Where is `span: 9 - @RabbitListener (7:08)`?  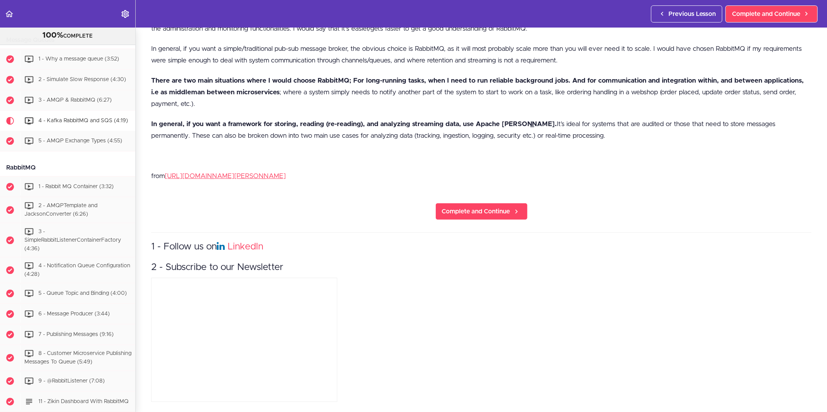
span: 9 - @RabbitListener (7:08) is located at coordinates (71, 381).